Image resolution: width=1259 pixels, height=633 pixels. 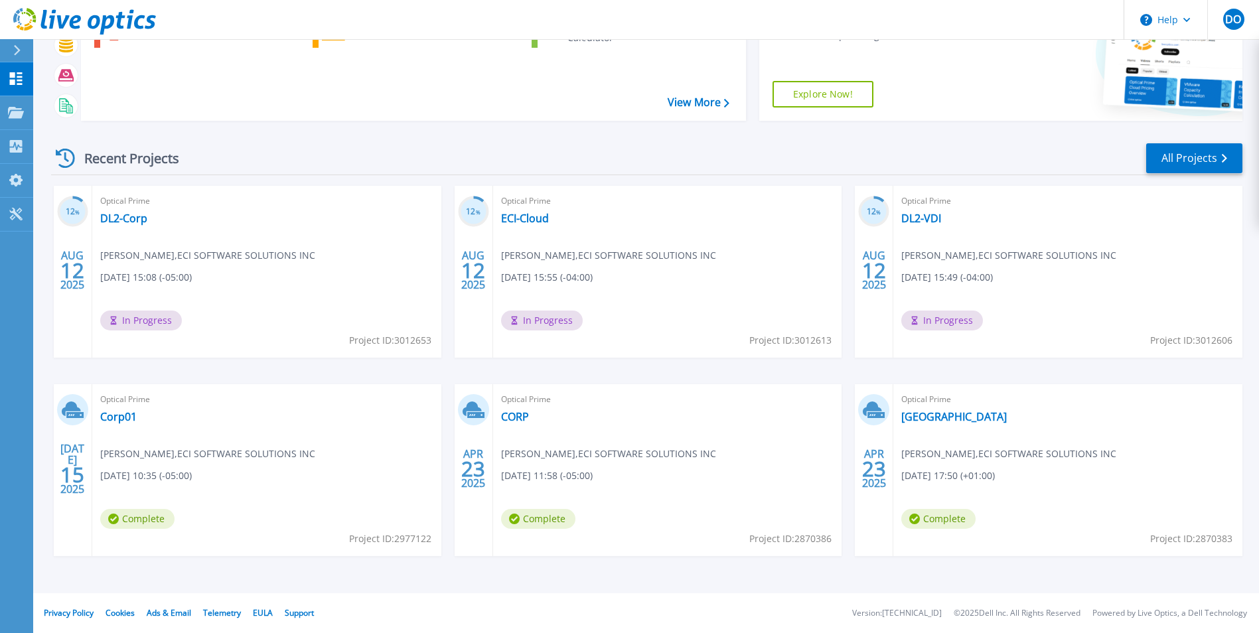 What do you see at coordinates (1191, 539) in the screenshot?
I see `span: Project ID: 2870383` at bounding box center [1191, 539].